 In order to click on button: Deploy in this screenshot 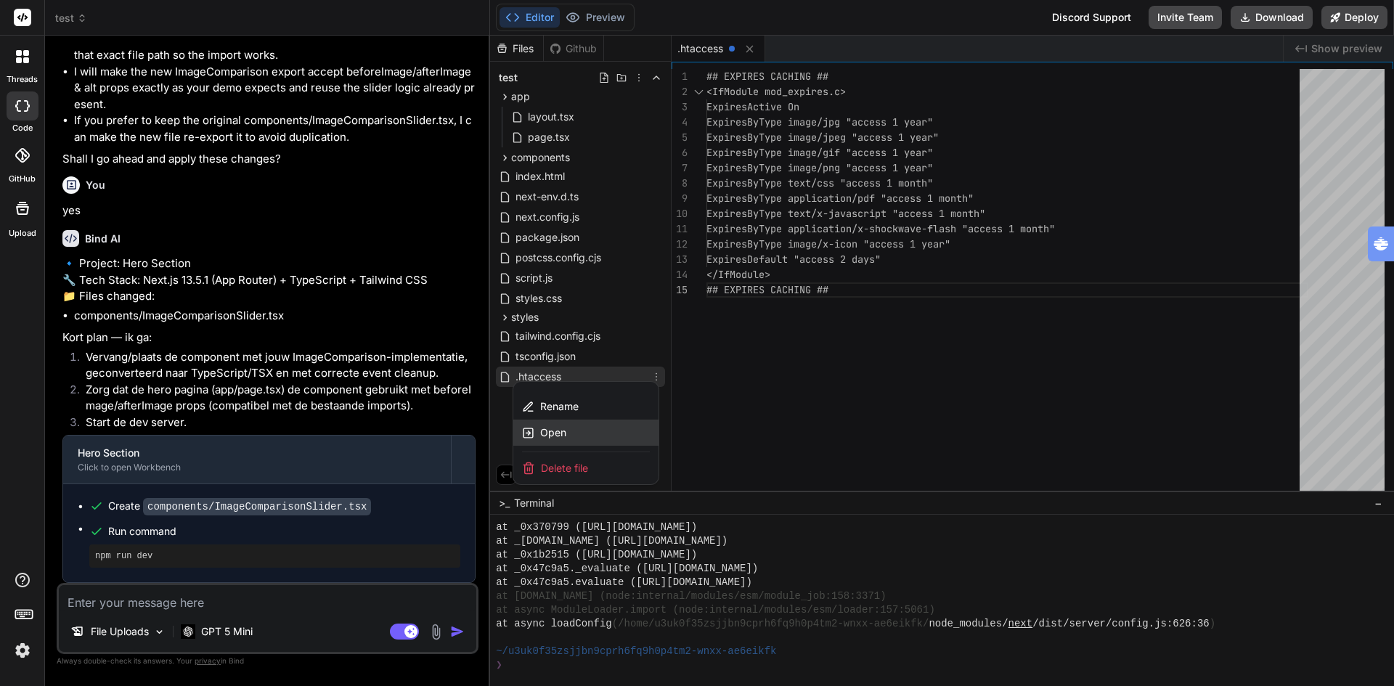, I will do `click(1354, 17)`.